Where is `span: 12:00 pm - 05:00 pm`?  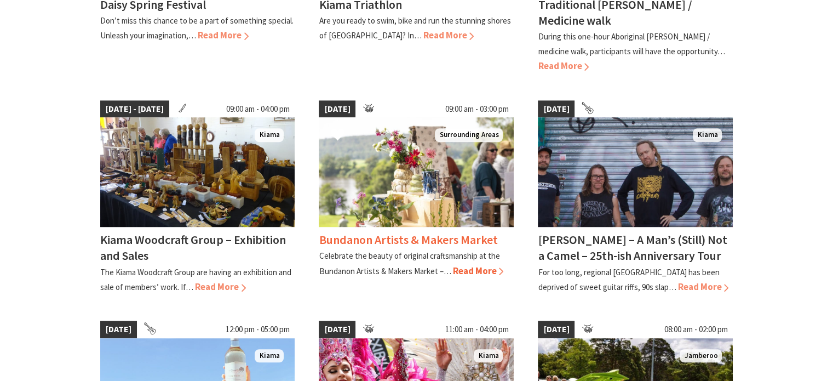 span: 12:00 pm - 05:00 pm is located at coordinates (257, 329).